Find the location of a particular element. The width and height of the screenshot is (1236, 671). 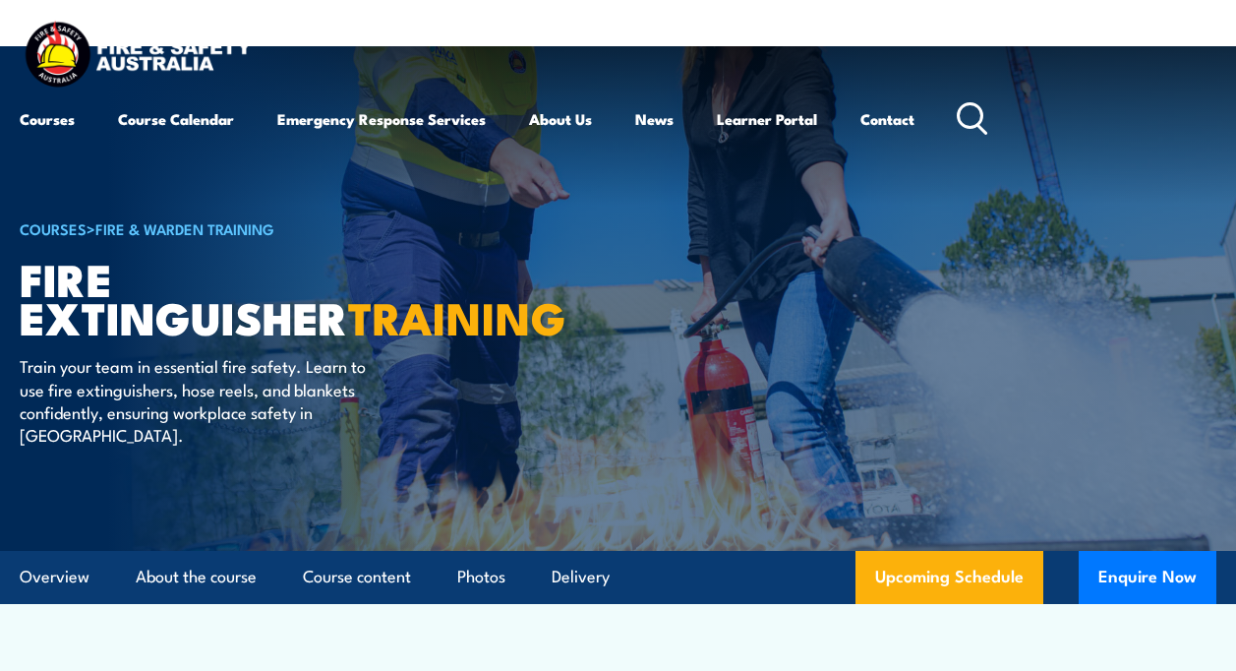

a: Photos is located at coordinates (481, 576).